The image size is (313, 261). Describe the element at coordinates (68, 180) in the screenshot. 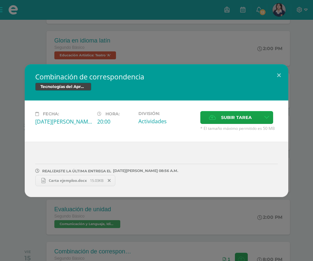

I see `span: Carta ejemploo.docx` at that location.